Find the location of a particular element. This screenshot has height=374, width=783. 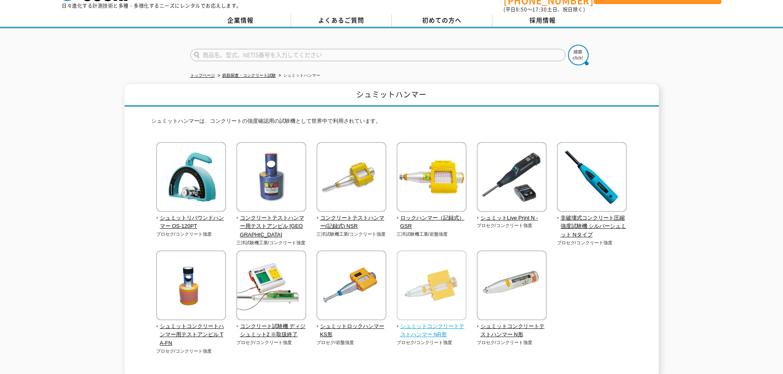

img: コンクリートテストハンマー用テストアンビル CA is located at coordinates (271, 178).